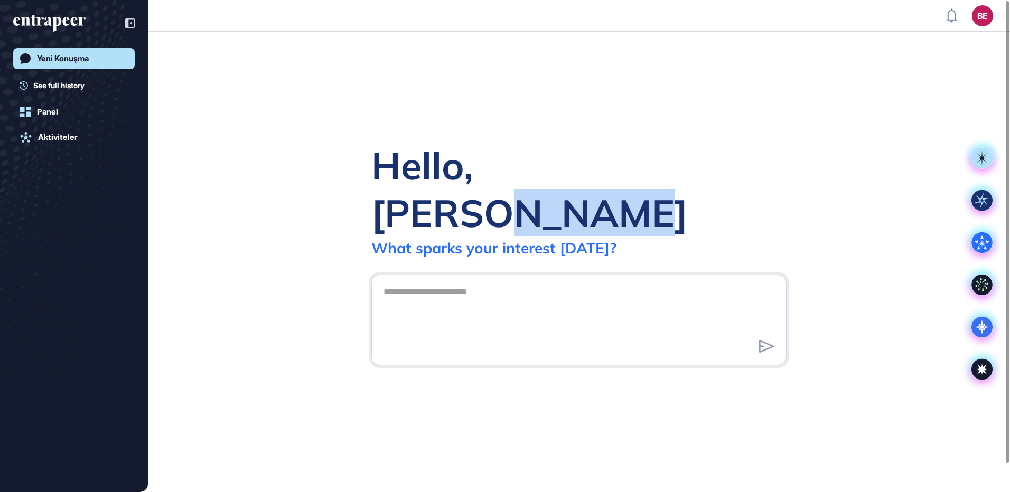  I want to click on div: Aktiviteler, so click(58, 137).